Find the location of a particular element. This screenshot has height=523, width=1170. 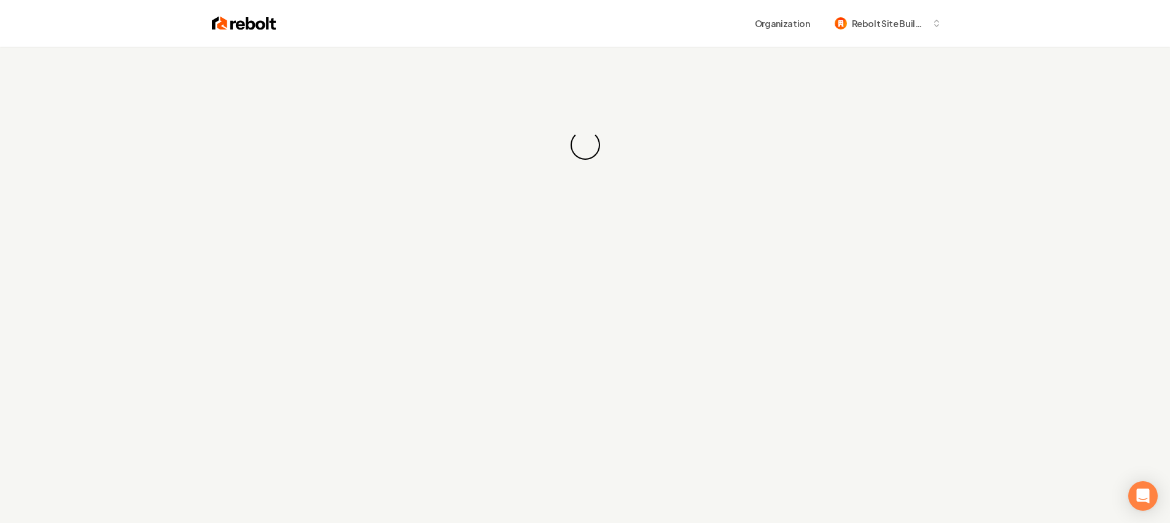

div: Loading is located at coordinates (585, 144).